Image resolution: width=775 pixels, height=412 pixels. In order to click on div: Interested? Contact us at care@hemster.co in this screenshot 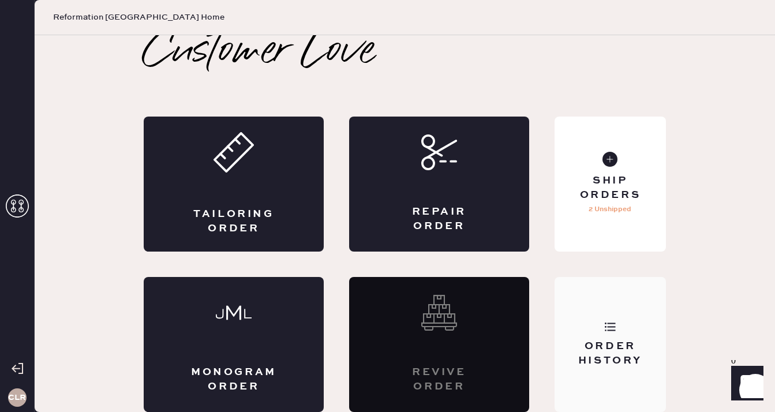, I will do `click(439, 345)`.